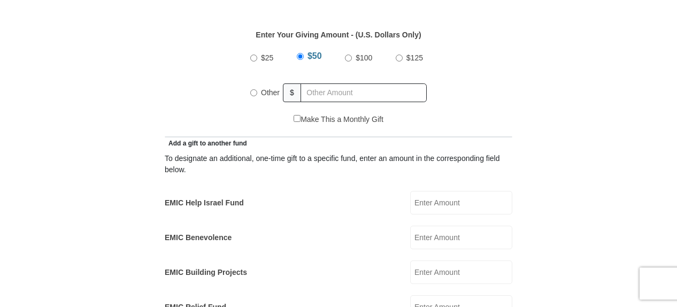 This screenshot has width=677, height=307. I want to click on label: Make This a Monthly Gift, so click(339, 119).